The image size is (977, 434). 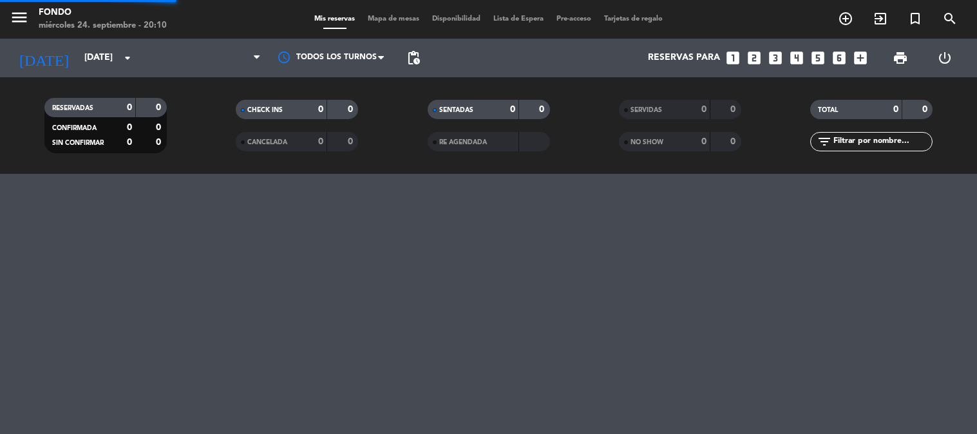 What do you see at coordinates (334, 19) in the screenshot?
I see `span: Mis reservas` at bounding box center [334, 19].